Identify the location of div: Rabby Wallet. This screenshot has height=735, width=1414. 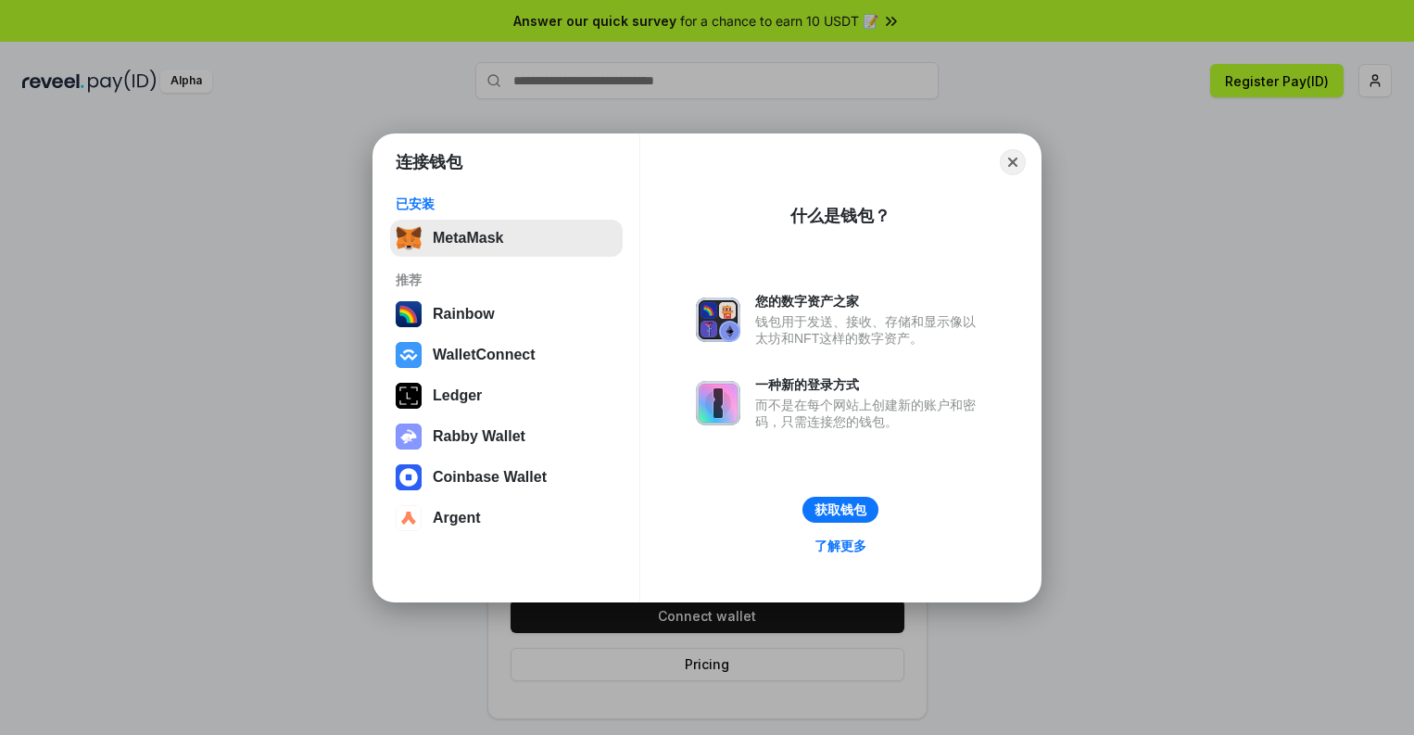
(479, 437).